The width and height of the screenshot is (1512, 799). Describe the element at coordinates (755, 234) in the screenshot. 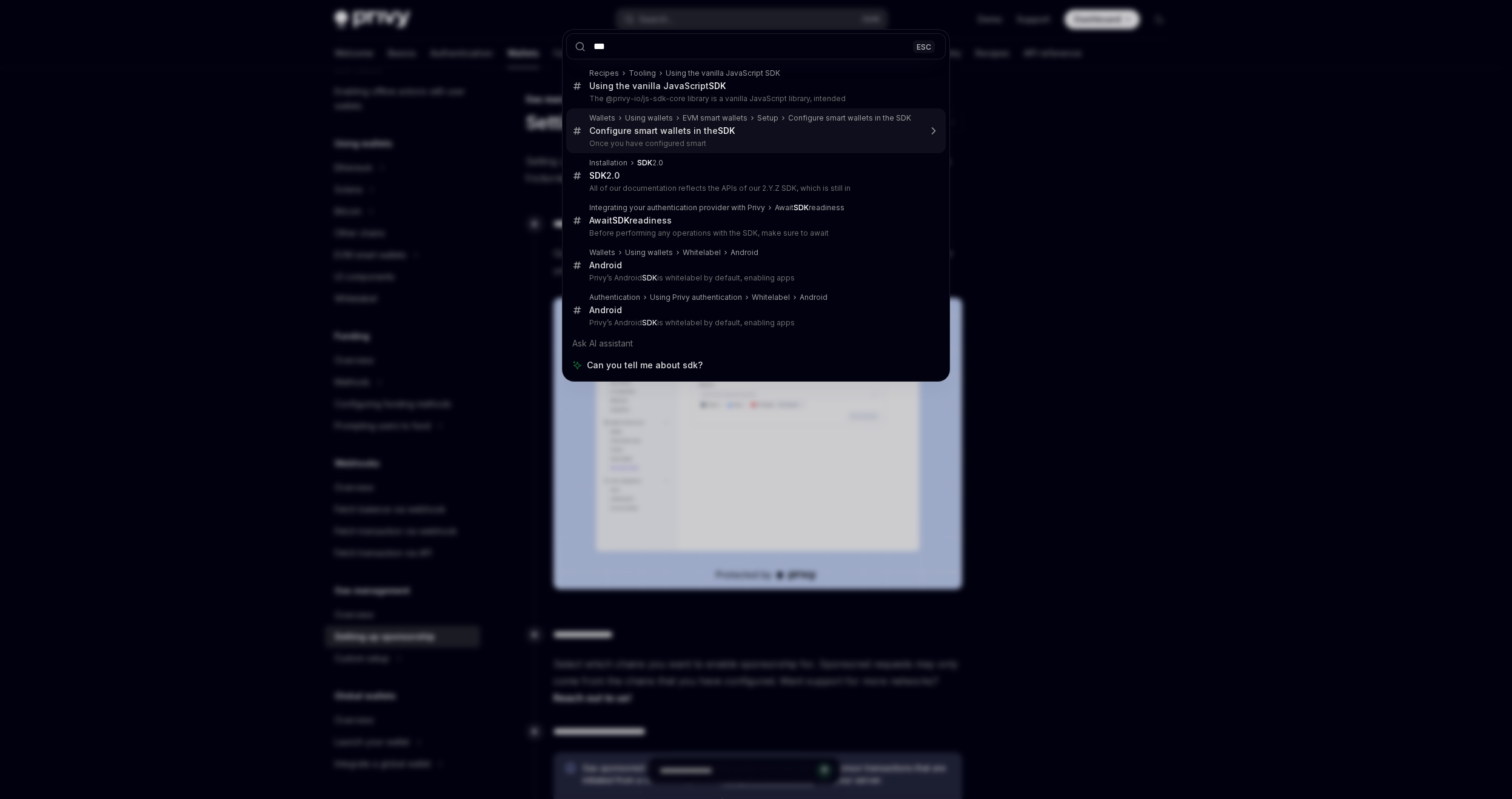

I see `p: Before performing any operations with the SDK, make sure to await` at that location.